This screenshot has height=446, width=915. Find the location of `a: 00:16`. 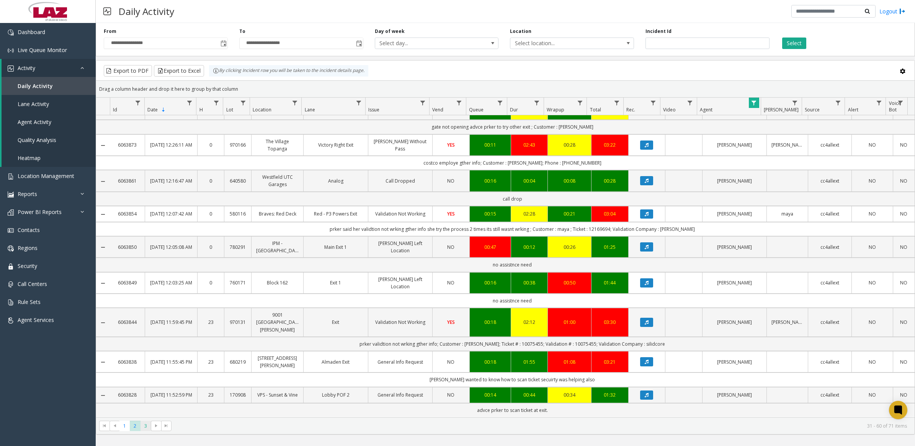

a: 00:16 is located at coordinates (490, 283).